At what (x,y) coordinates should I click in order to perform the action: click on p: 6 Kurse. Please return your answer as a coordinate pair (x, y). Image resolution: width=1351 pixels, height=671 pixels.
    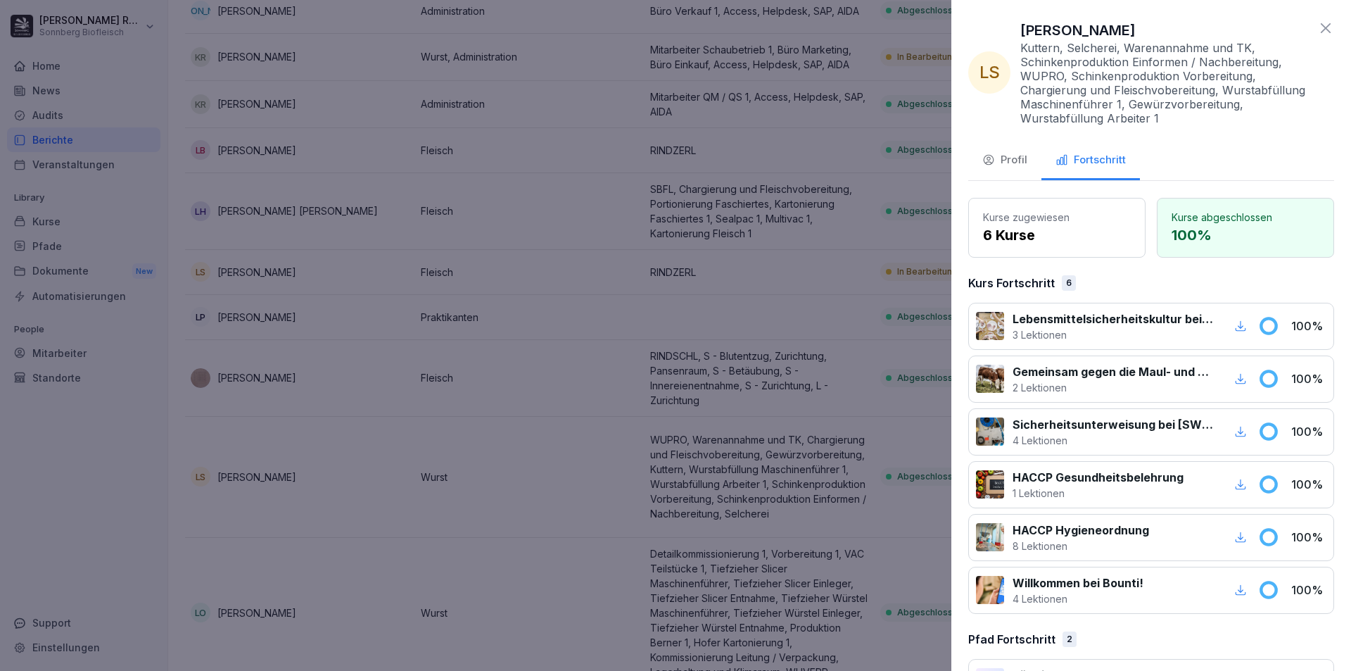
    Looking at the image, I should click on (1057, 235).